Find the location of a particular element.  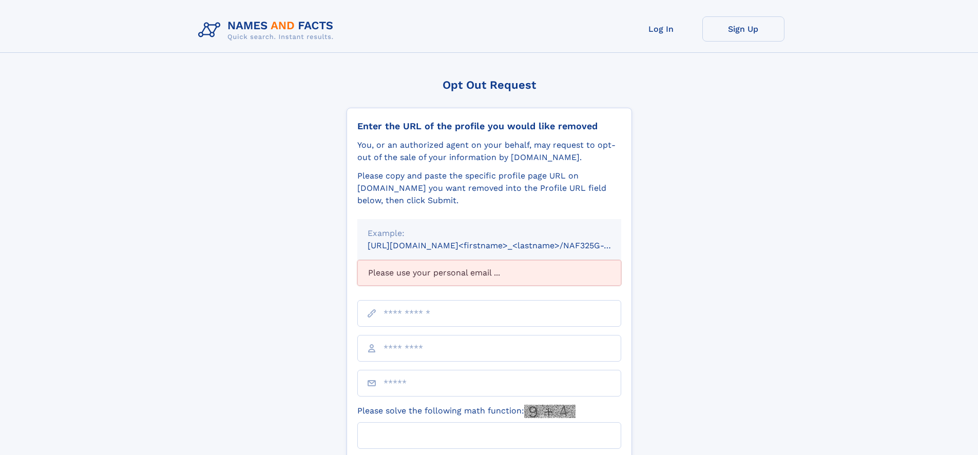

div: Enter the URL of the profile you would like removed is located at coordinates (489, 126).